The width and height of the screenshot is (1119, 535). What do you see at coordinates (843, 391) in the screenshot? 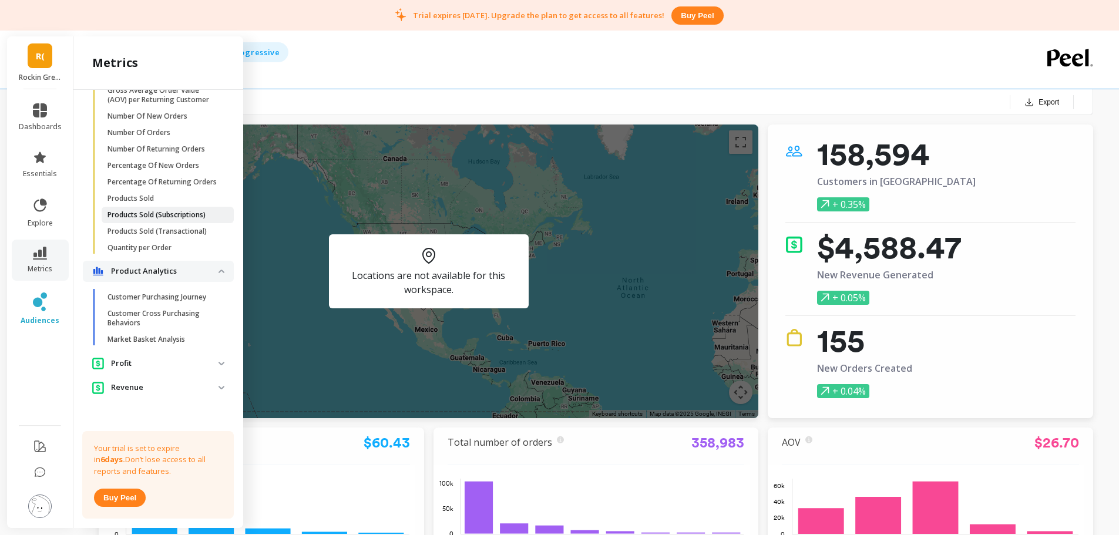
I see `p: + 0.04%` at bounding box center [843, 391].